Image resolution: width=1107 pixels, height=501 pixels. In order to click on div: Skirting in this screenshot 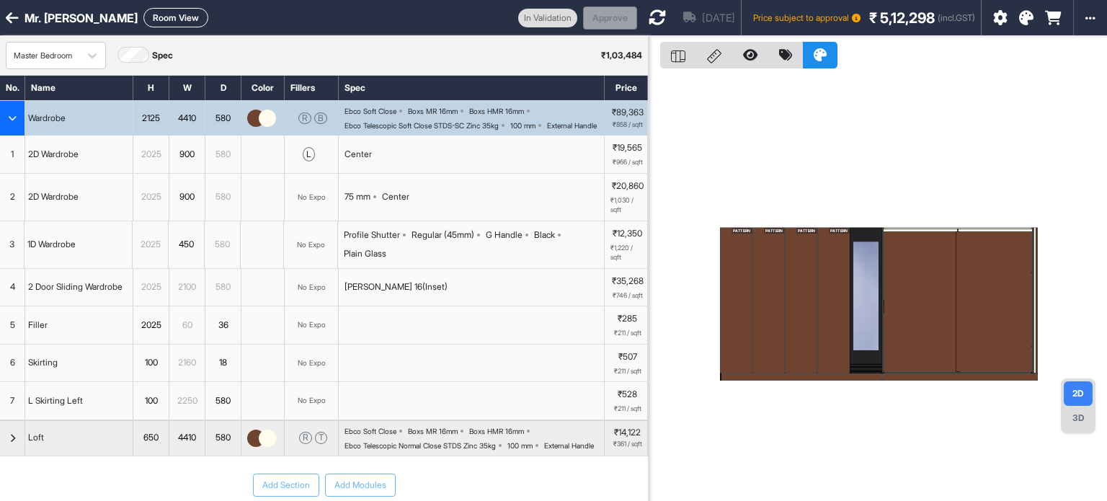, I will do `click(43, 362)`.